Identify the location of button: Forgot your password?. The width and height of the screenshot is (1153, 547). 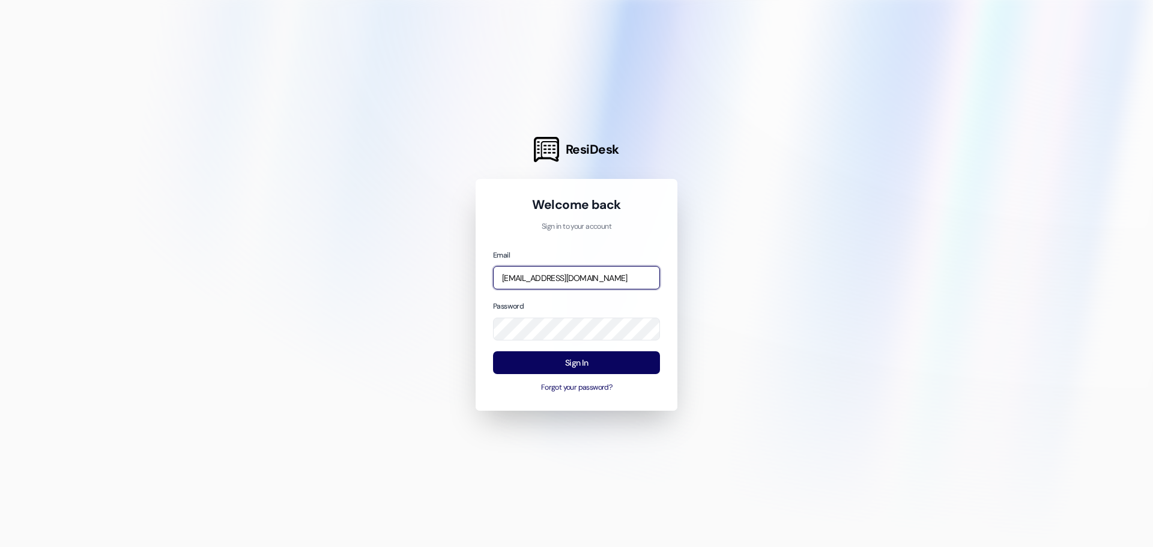
(576, 388).